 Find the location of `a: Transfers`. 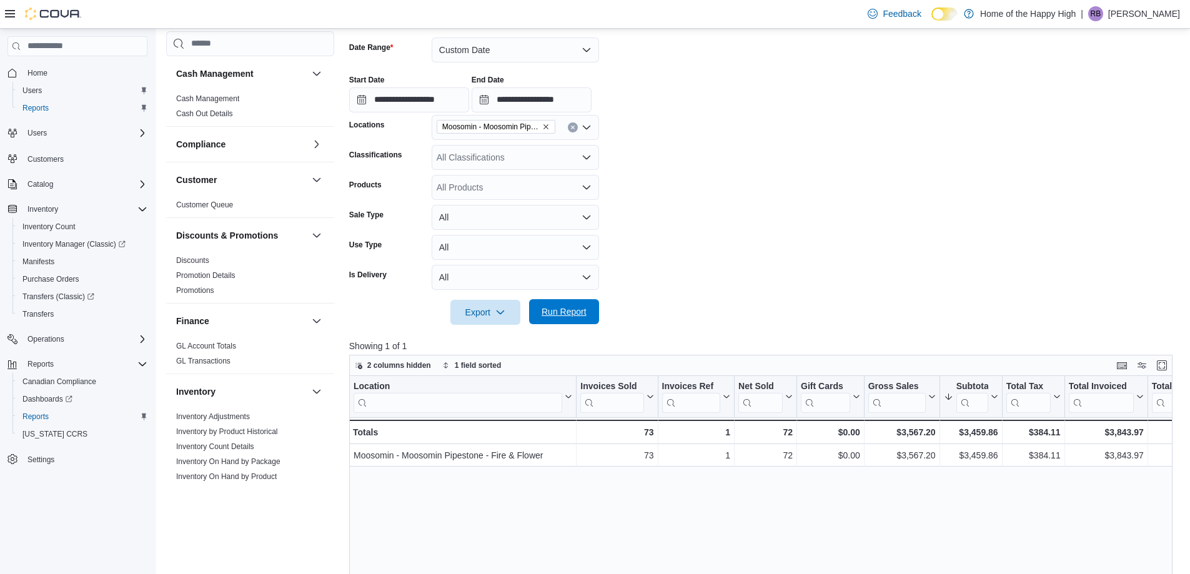

a: Transfers is located at coordinates (38, 314).